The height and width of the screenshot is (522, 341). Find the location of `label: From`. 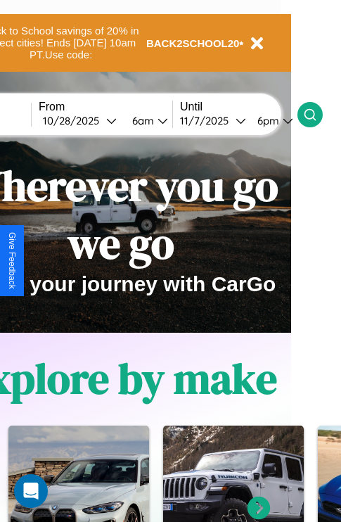

label: From is located at coordinates (105, 107).